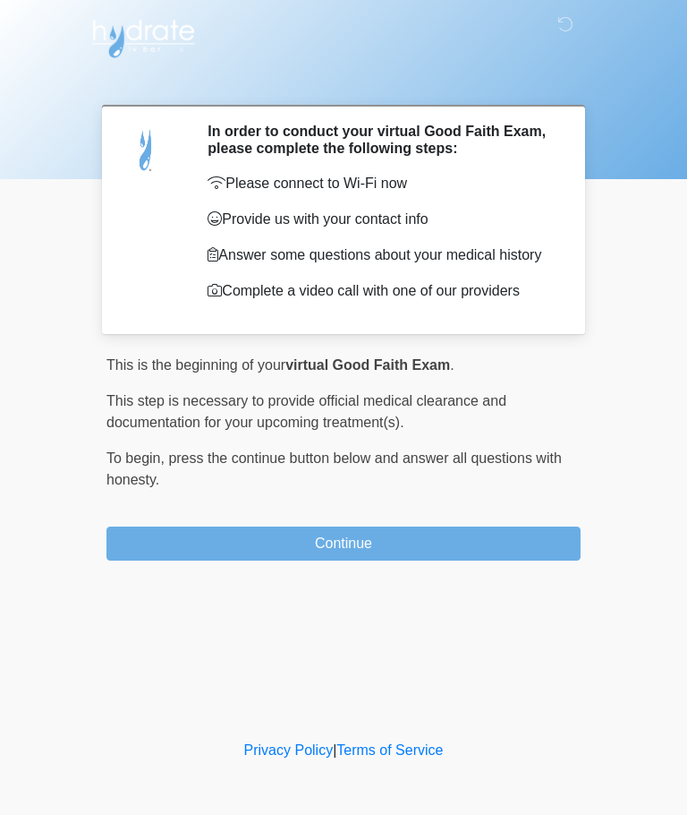 This screenshot has height=815, width=687. I want to click on strong: virtual Good Faith Exam, so click(368, 364).